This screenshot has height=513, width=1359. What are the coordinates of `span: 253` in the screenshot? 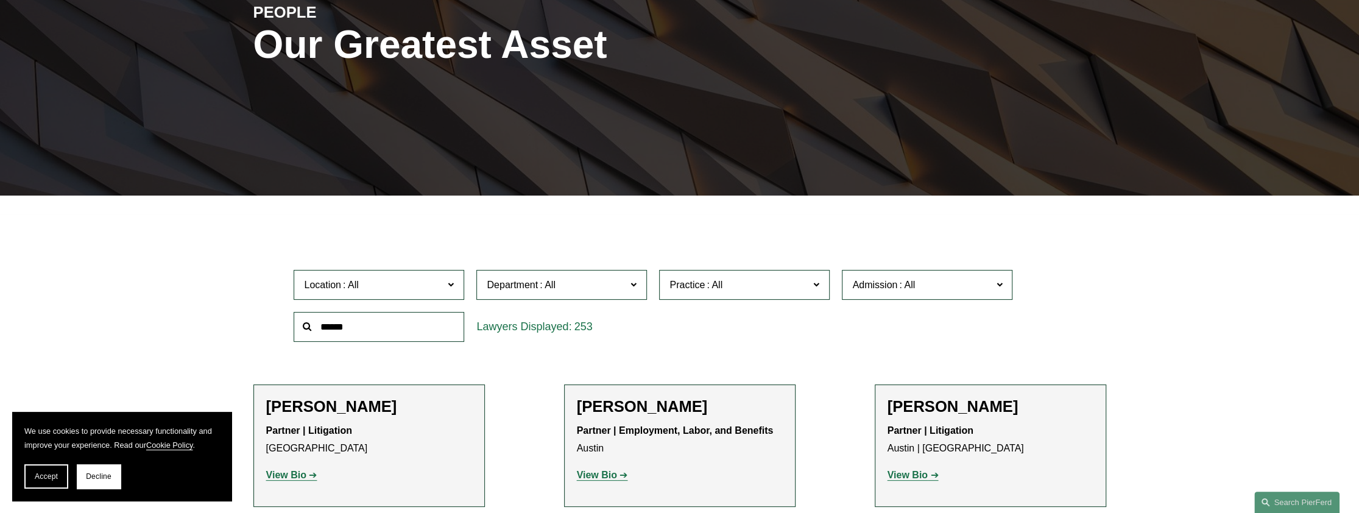 It's located at (584, 326).